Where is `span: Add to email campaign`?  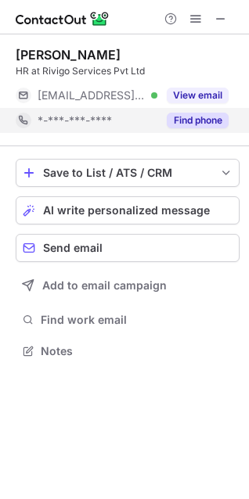 span: Add to email campaign is located at coordinates (104, 285).